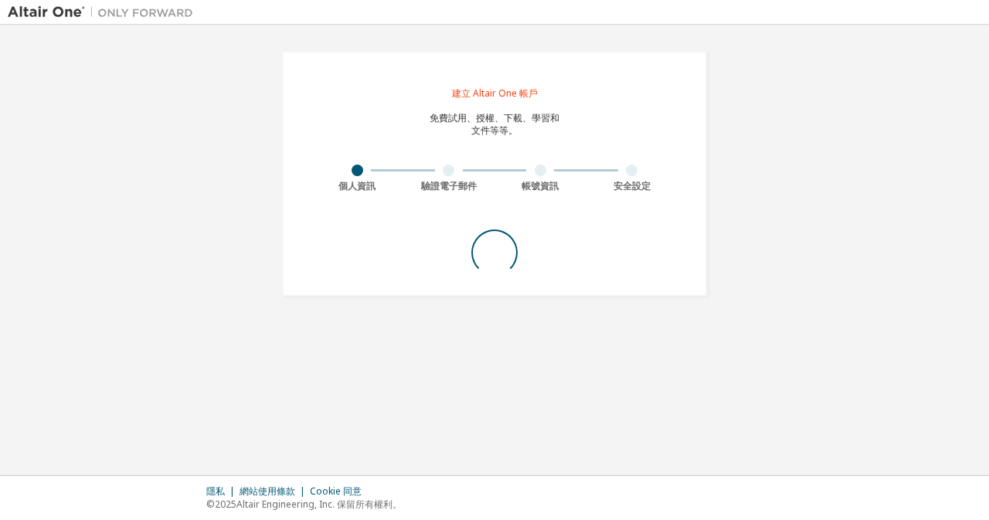 This screenshot has height=520, width=989. Describe the element at coordinates (335, 491) in the screenshot. I see `font: Cookie 同意` at that location.